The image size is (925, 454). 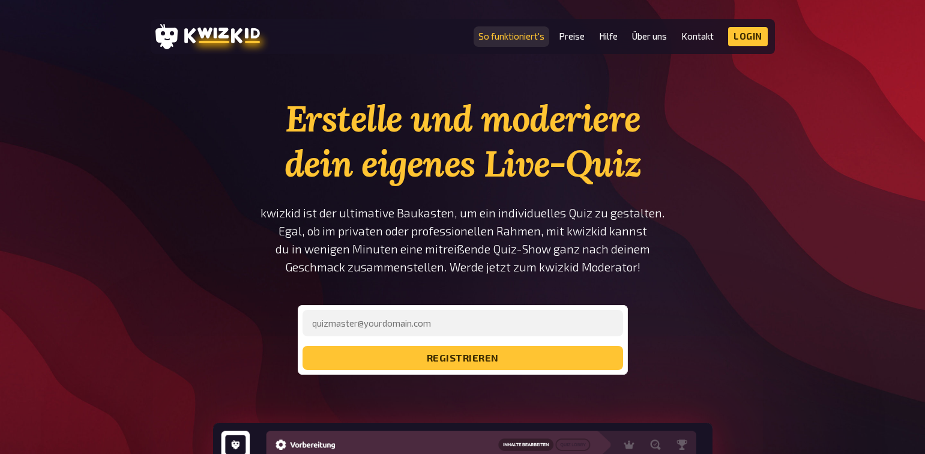 What do you see at coordinates (571, 36) in the screenshot?
I see `a: Preise` at bounding box center [571, 36].